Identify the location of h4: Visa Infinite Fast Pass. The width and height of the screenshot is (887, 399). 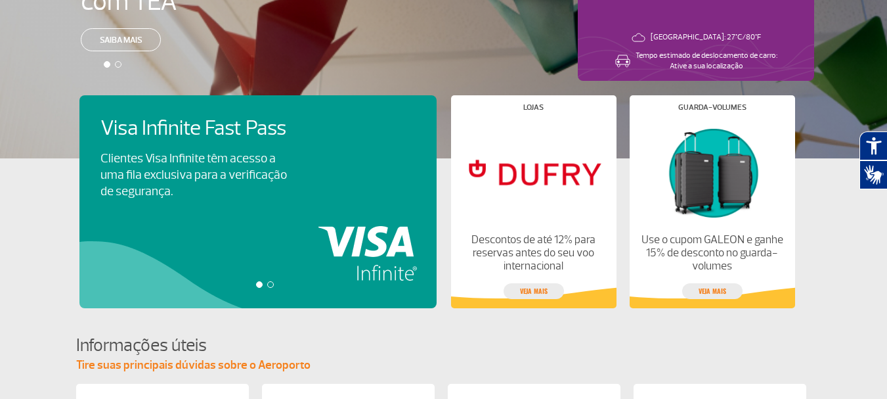
(205, 128).